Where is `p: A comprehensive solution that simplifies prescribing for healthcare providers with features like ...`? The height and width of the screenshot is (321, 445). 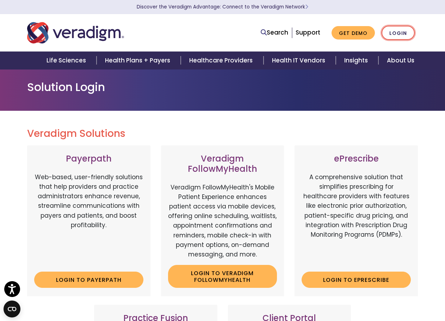 p: A comprehensive solution that simplifies prescribing for healthcare providers with features like ... is located at coordinates (356, 219).